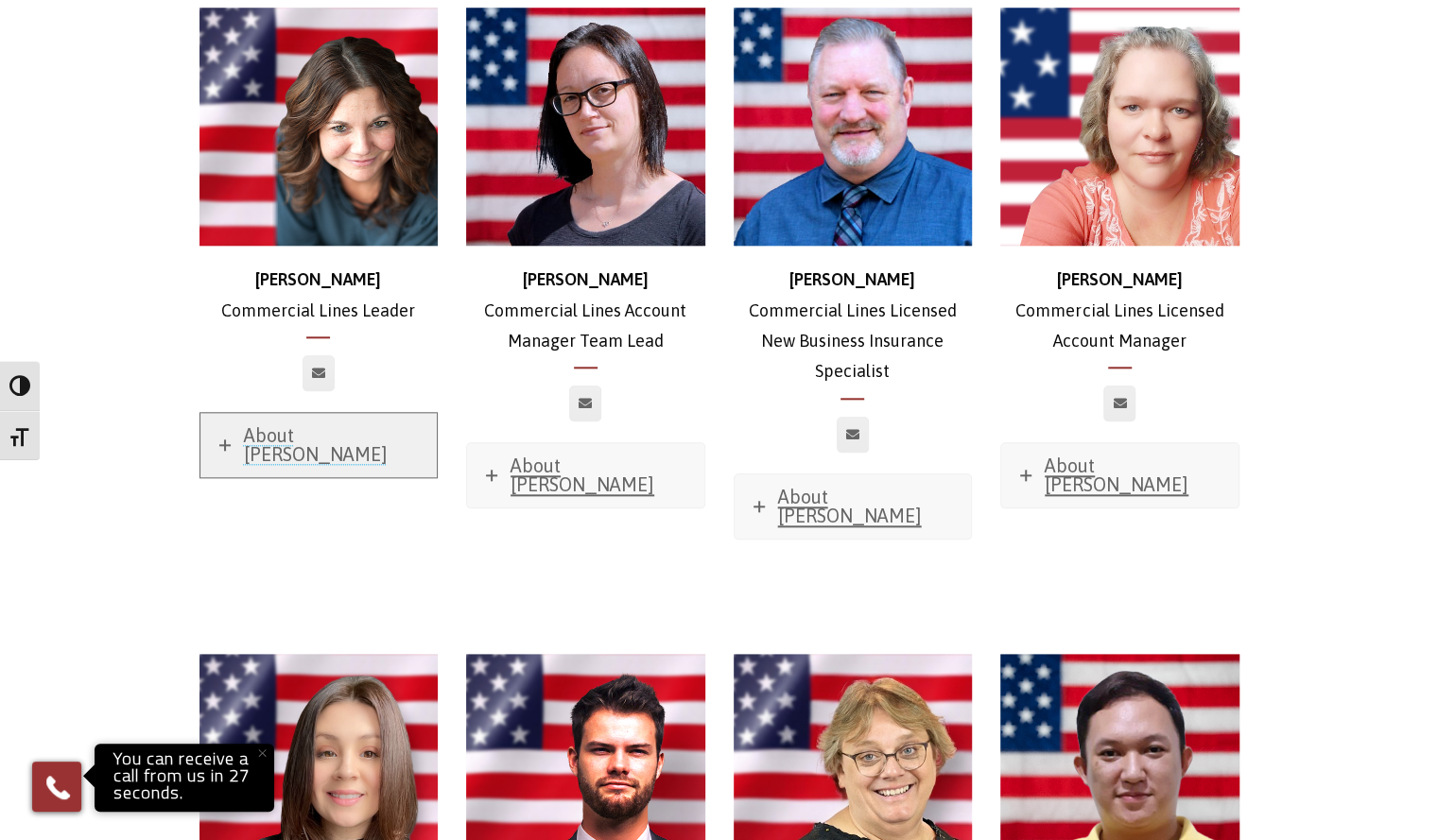 The height and width of the screenshot is (840, 1438). What do you see at coordinates (1120, 310) in the screenshot?
I see `p: Commercial Lines Licensed Account Manager` at bounding box center [1120, 310].